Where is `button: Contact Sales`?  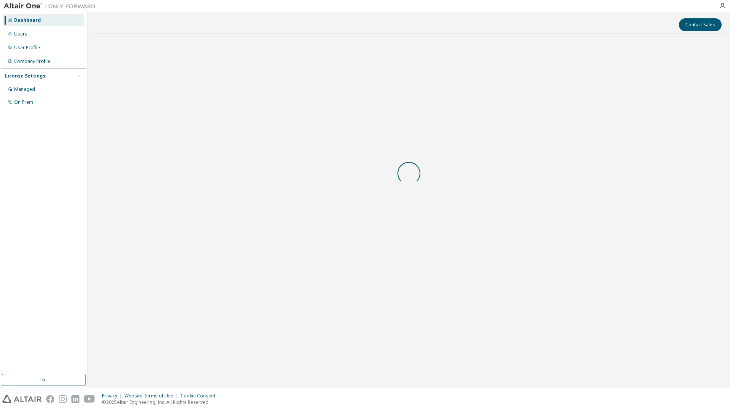
button: Contact Sales is located at coordinates (700, 25).